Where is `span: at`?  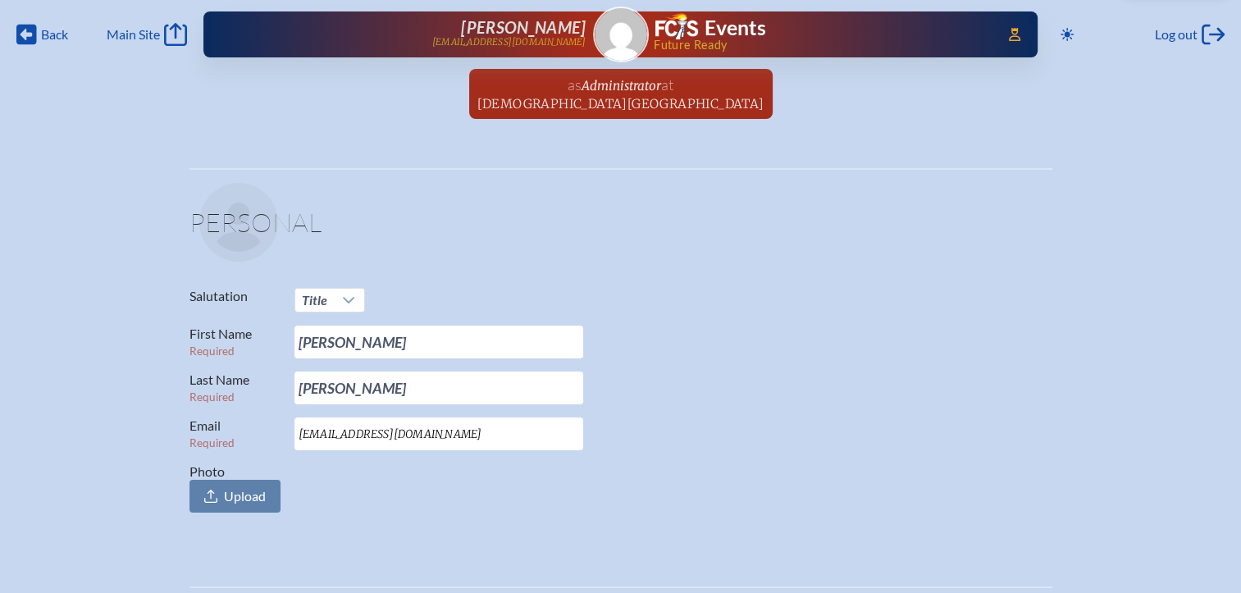
span: at is located at coordinates (667, 84).